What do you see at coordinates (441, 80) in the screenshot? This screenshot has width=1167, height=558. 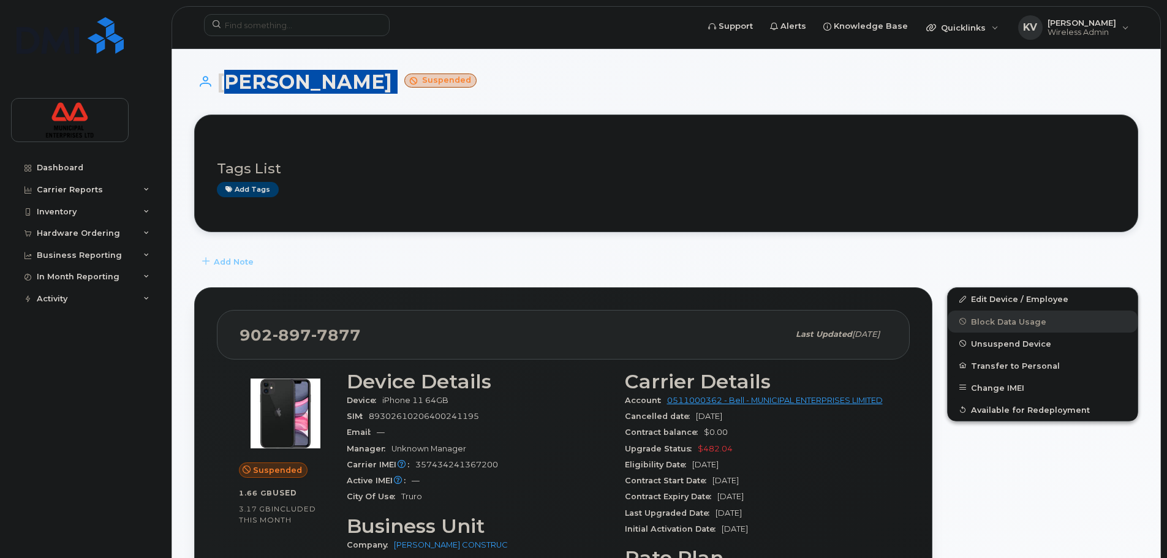 I see `small: Suspended` at bounding box center [441, 80].